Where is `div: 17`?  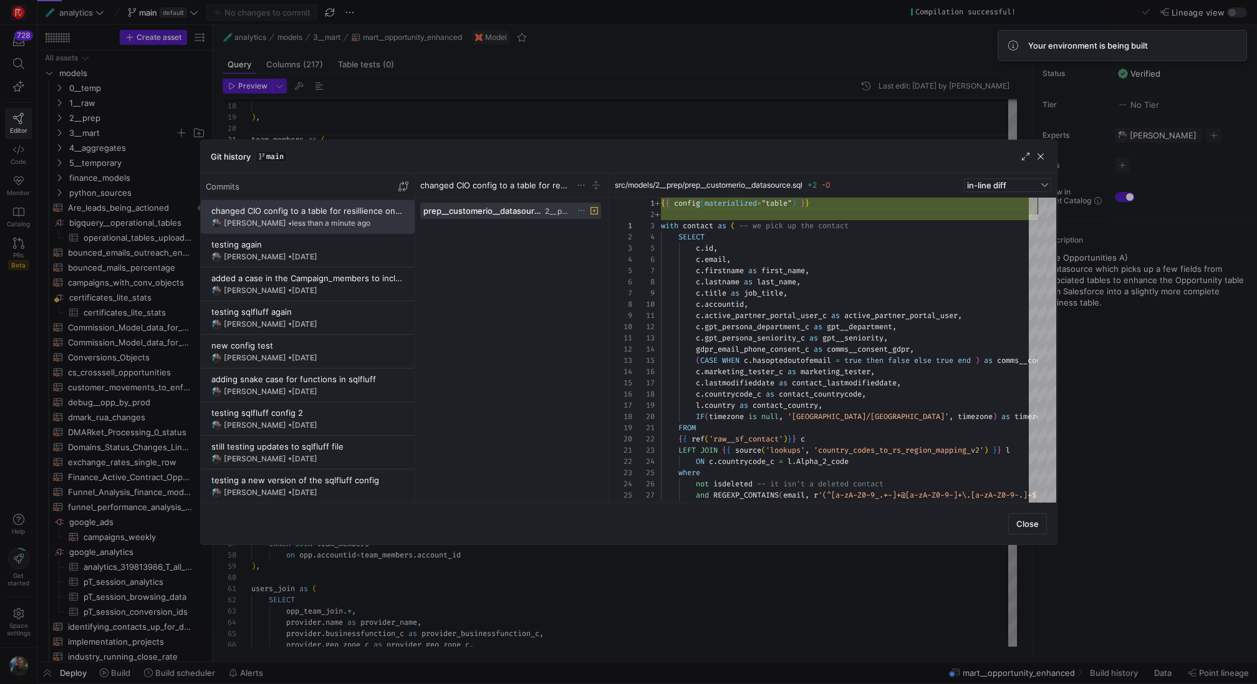
div: 17 is located at coordinates (621, 405).